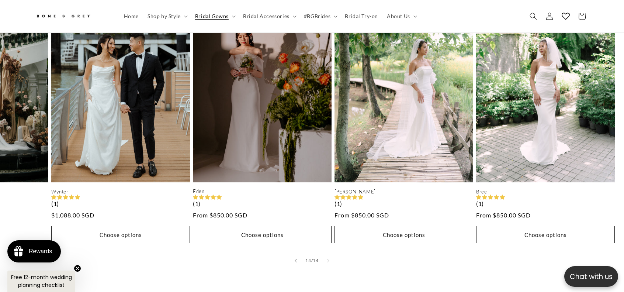  Describe the element at coordinates (269, 16) in the screenshot. I see `summary: Bridal Accessories` at that location.